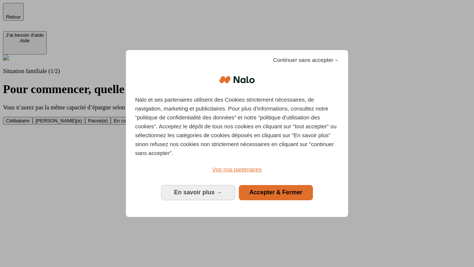 The image size is (474, 267). I want to click on a: Voir nos partenaires, so click(237, 169).